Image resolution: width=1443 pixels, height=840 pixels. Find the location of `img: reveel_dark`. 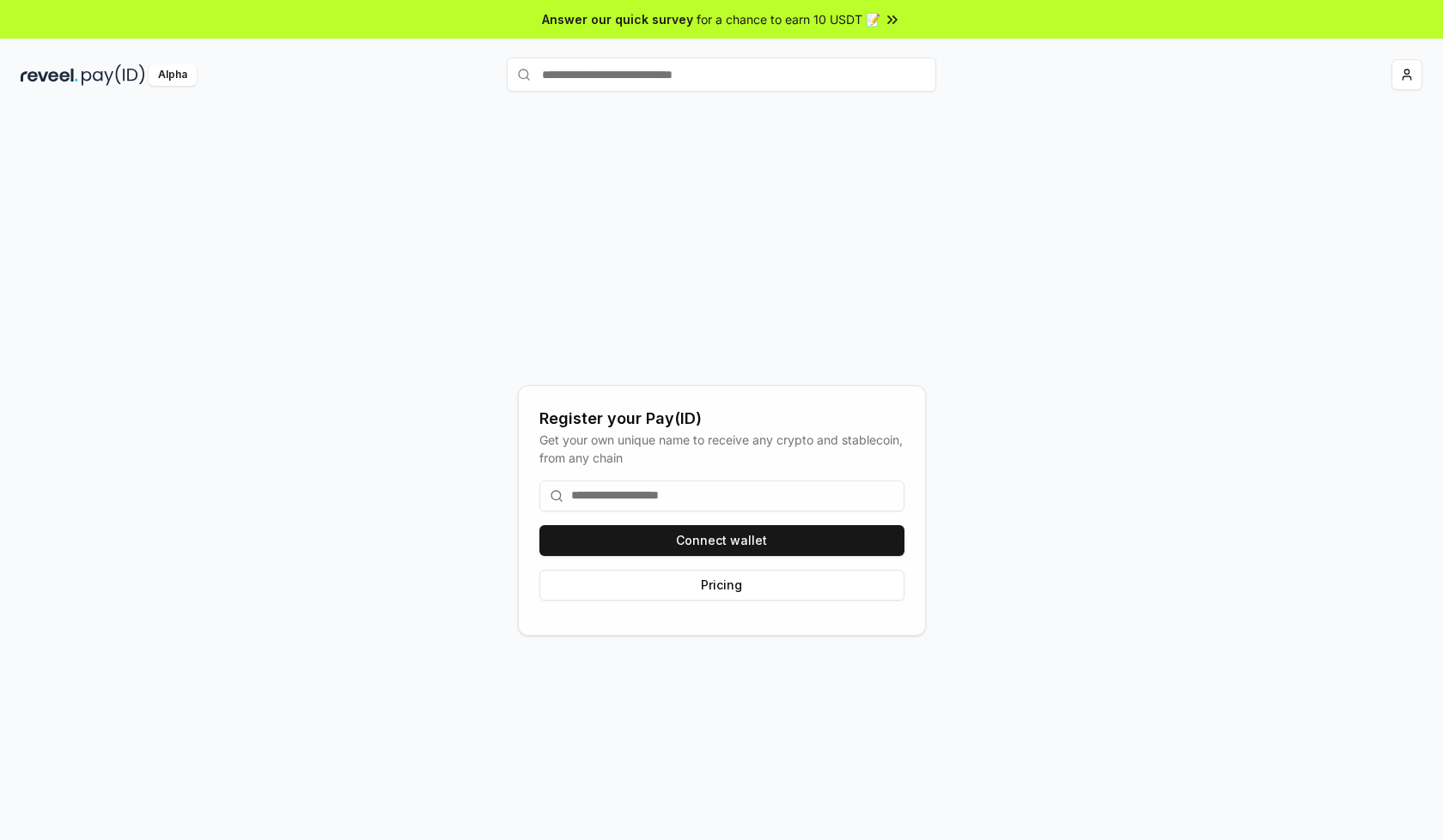

img: reveel_dark is located at coordinates (49, 75).